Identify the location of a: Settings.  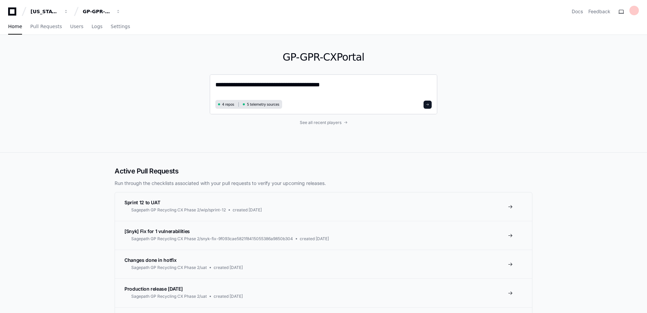
(120, 27).